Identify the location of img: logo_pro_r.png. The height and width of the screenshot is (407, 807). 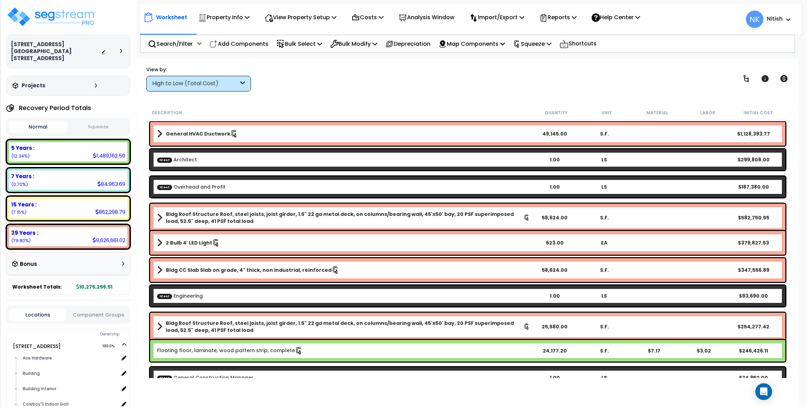
(52, 17).